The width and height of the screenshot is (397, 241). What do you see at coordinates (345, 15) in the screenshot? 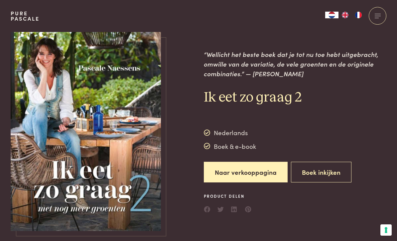
I see `aside: Language selected: Nederlands` at bounding box center [345, 15].